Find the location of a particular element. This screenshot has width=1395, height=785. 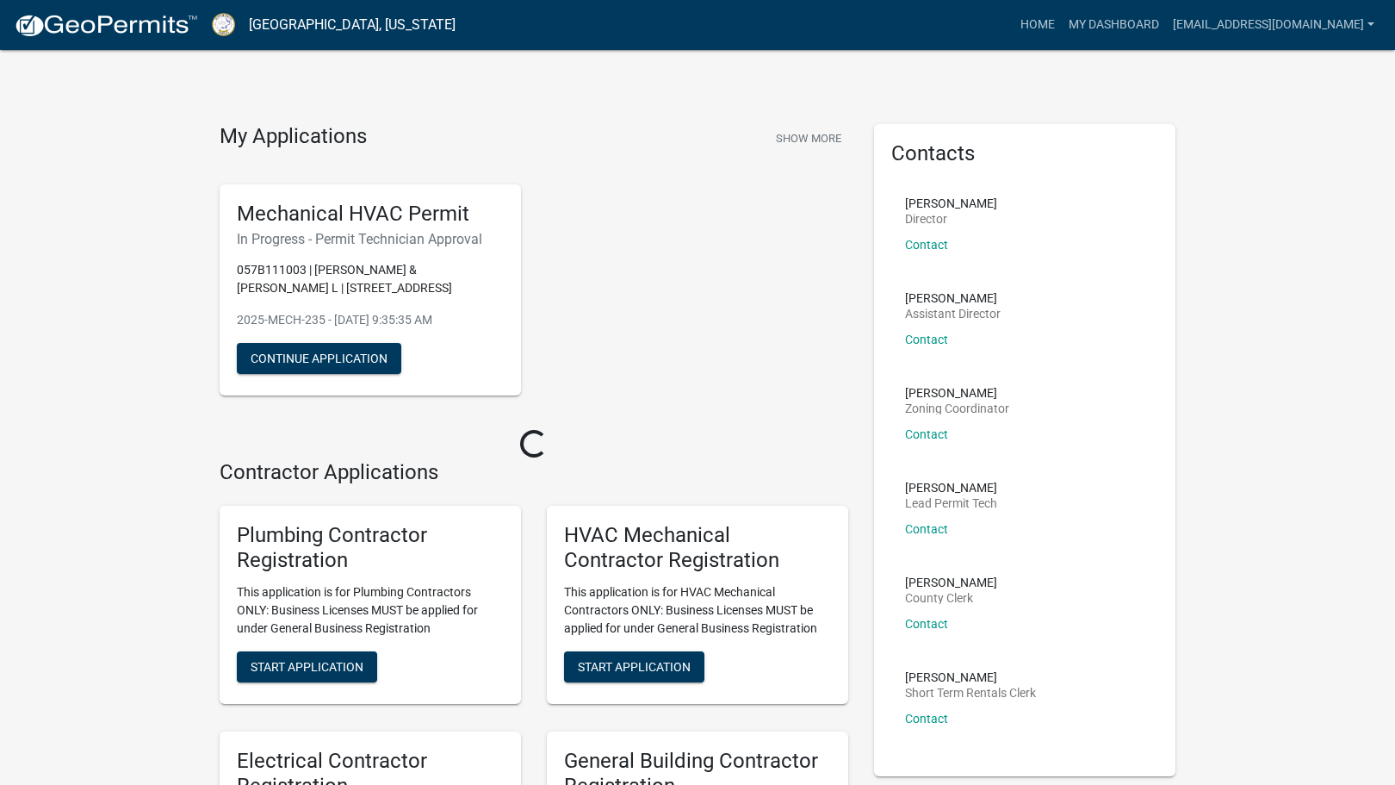

button: Show More is located at coordinates (809, 138).